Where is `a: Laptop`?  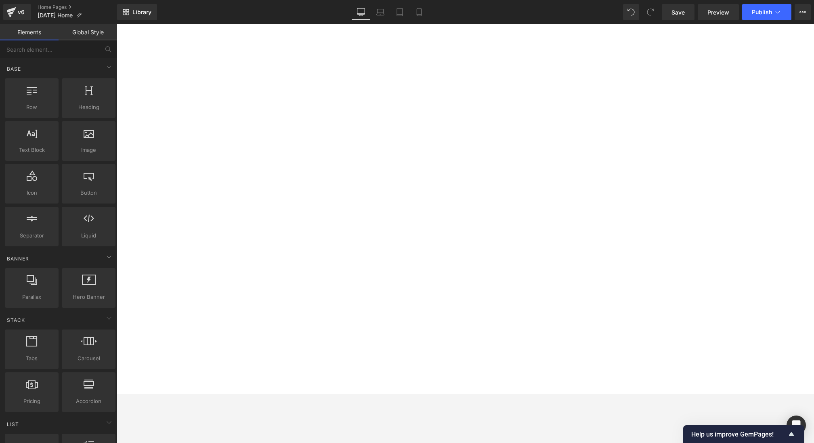 a: Laptop is located at coordinates (380, 12).